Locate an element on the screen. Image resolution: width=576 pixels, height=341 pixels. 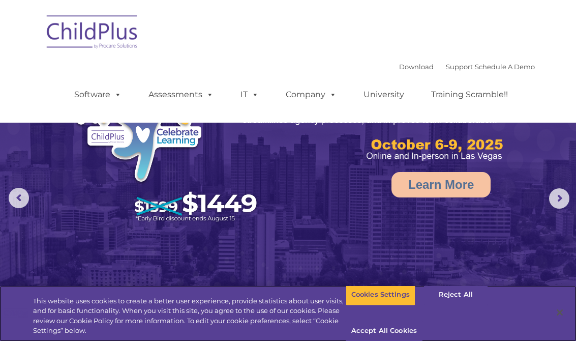
a: Assessments is located at coordinates (181, 95).